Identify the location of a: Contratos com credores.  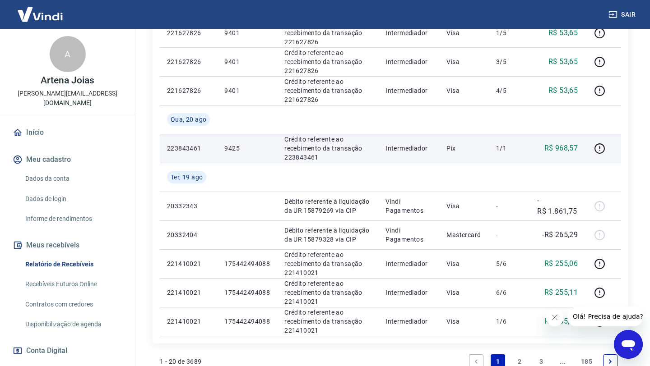
(73, 305).